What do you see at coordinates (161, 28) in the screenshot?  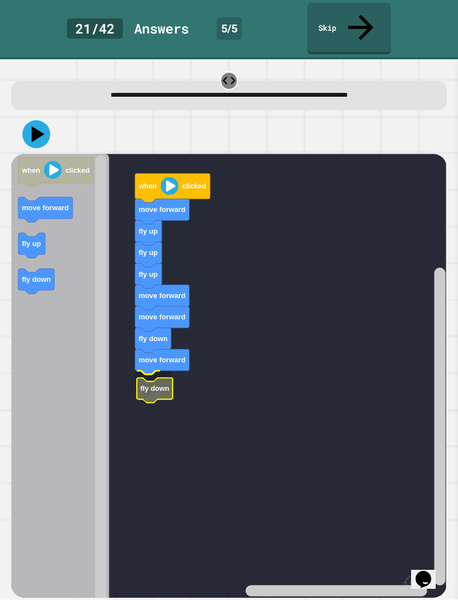 I see `div: Answer s` at bounding box center [161, 28].